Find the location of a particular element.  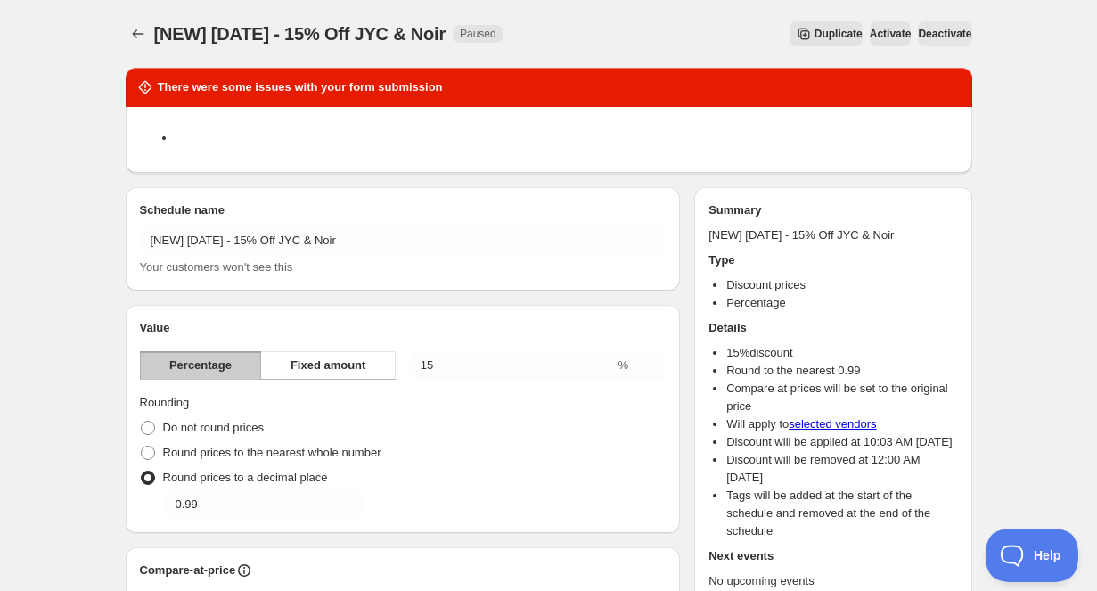

a: selected vendors is located at coordinates (832, 423).